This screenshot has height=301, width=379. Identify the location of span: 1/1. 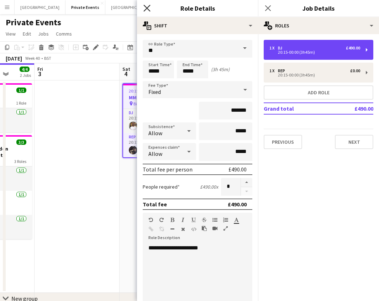
(21, 90).